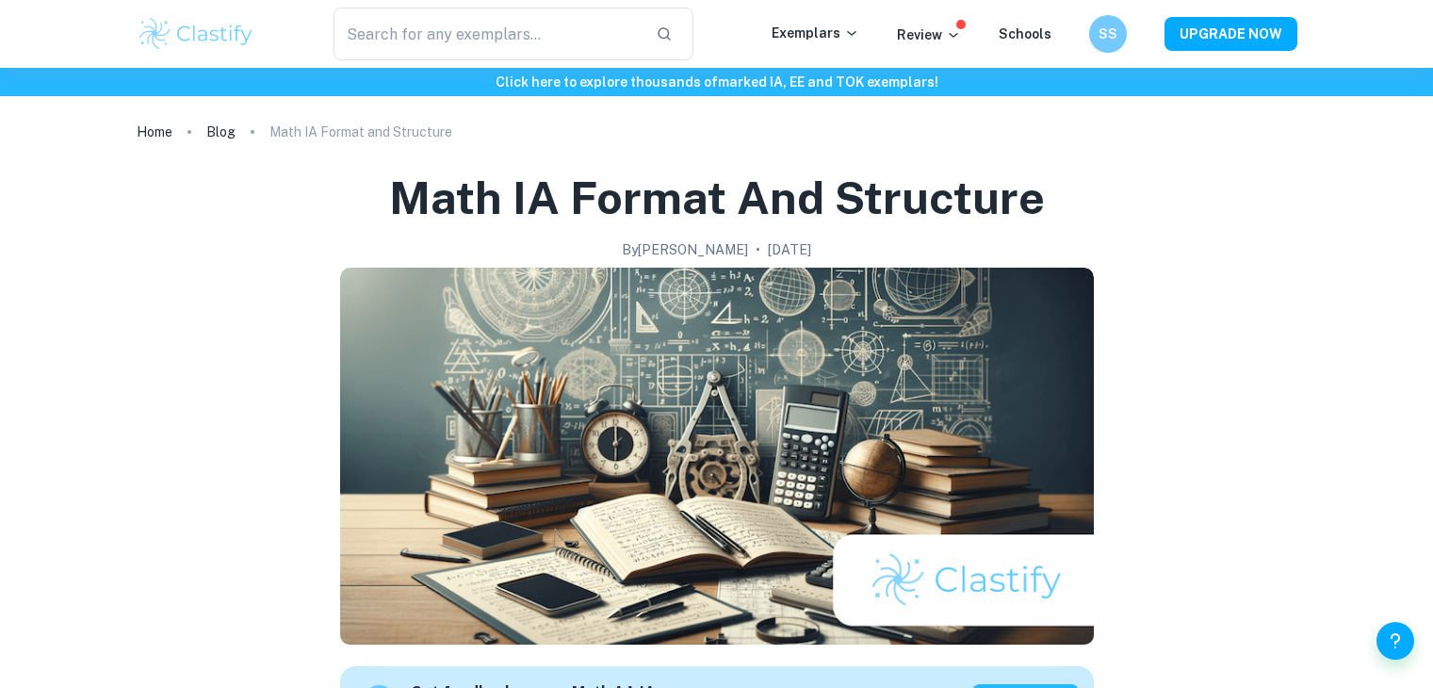 This screenshot has height=688, width=1433. What do you see at coordinates (815, 33) in the screenshot?
I see `p: Exemplars` at bounding box center [815, 33].